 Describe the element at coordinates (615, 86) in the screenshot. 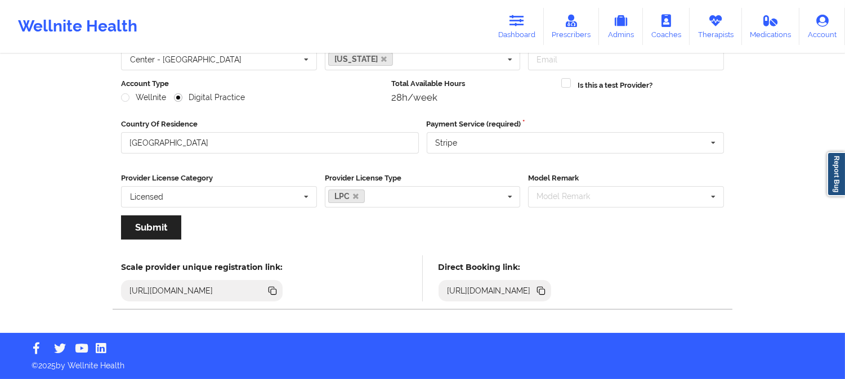

I see `label: Is this a test Provider?` at that location.